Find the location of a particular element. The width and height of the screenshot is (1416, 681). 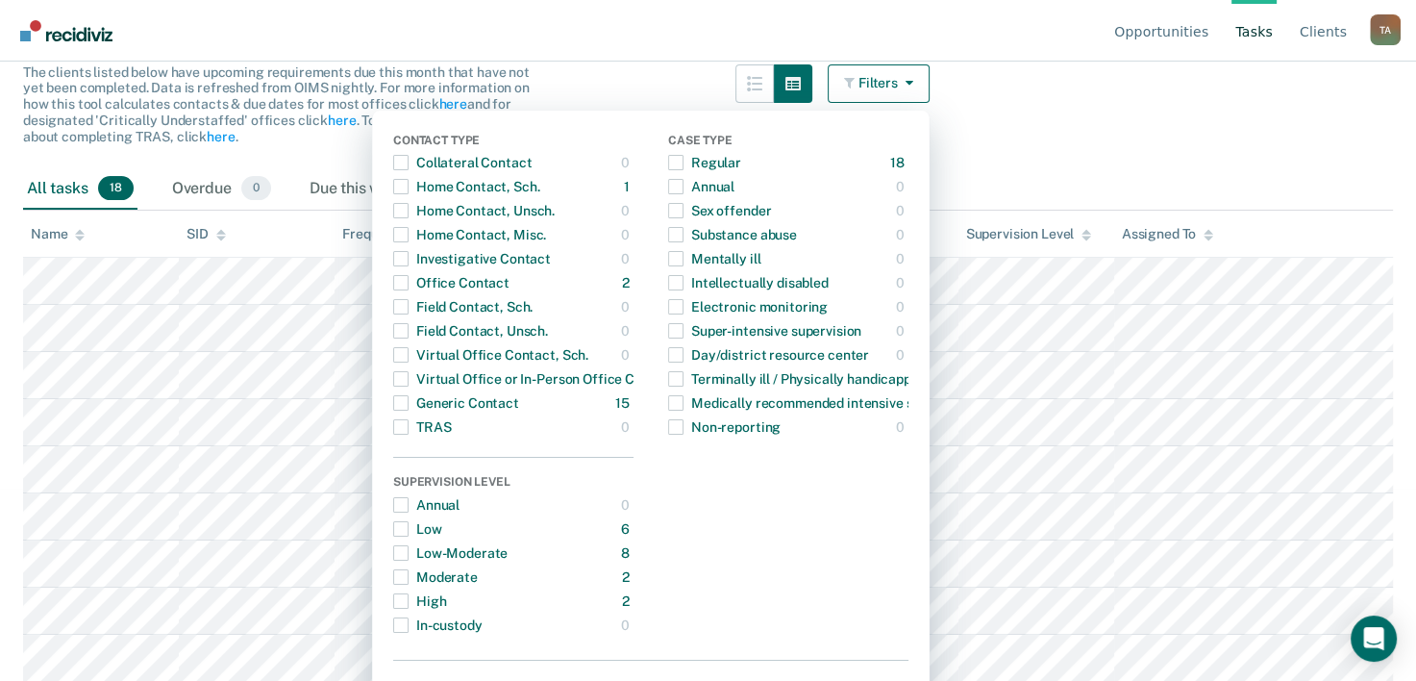

div: Virtual Office or In-Person Office Contact is located at coordinates (534, 379).